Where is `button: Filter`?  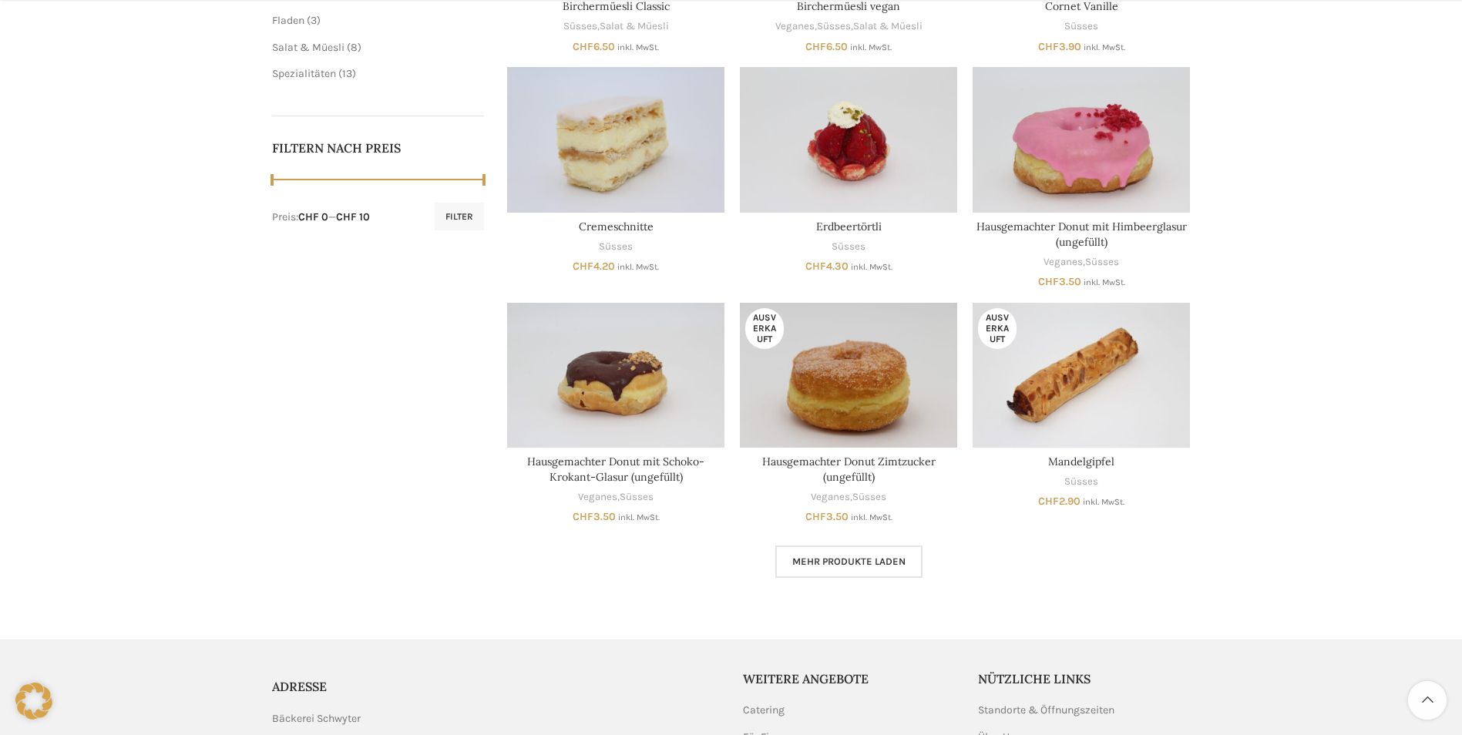
button: Filter is located at coordinates (459, 217).